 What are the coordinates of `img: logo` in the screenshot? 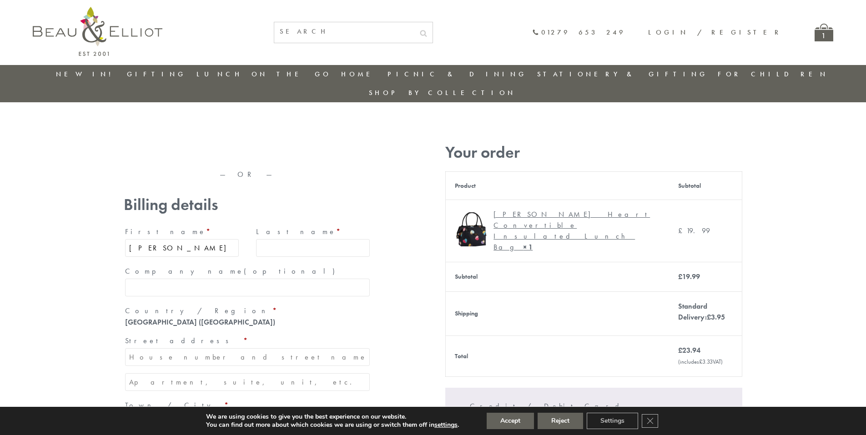 It's located at (97, 31).